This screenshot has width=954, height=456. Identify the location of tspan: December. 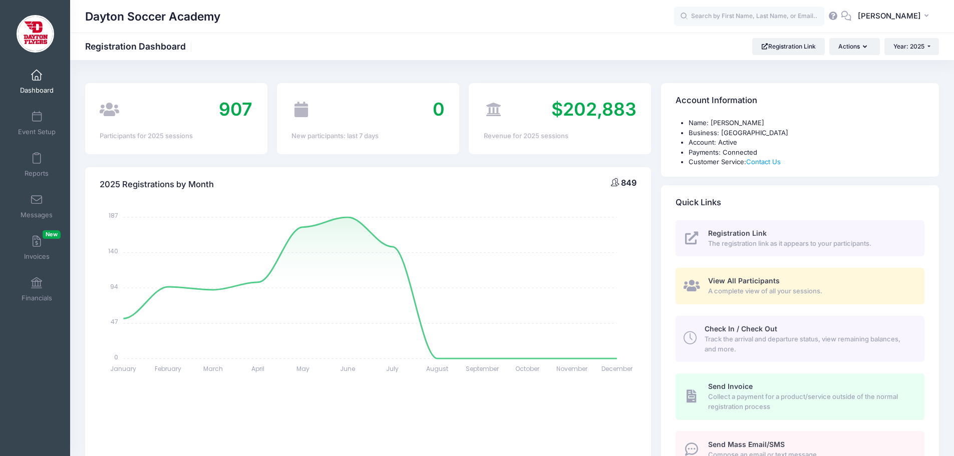
(617, 369).